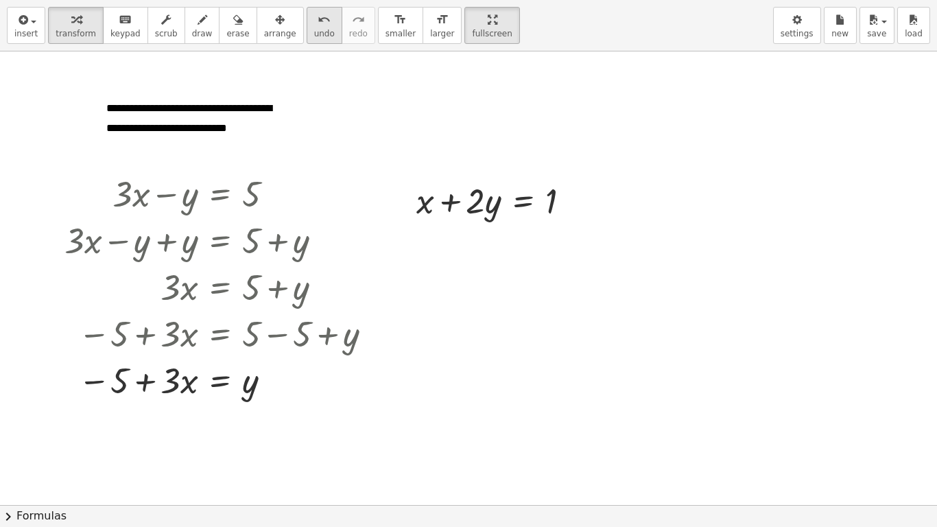 The height and width of the screenshot is (527, 937). I want to click on button: save, so click(877, 25).